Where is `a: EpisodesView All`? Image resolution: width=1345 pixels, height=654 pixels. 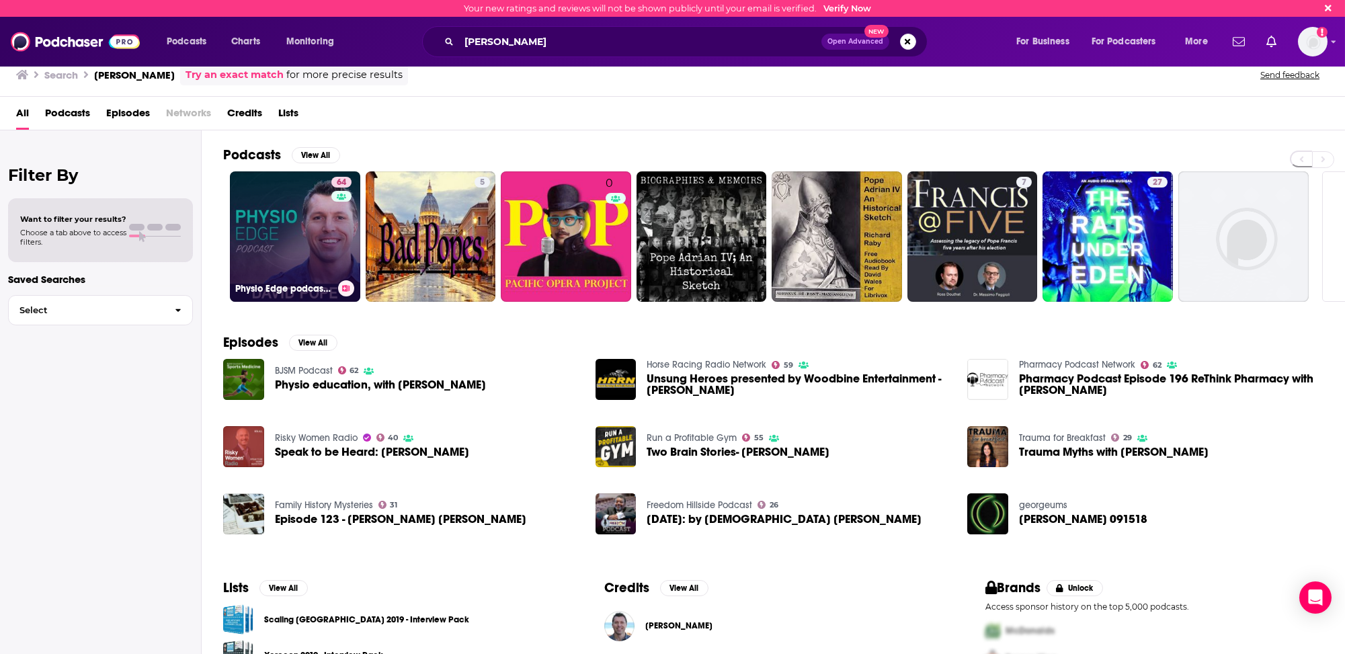 a: EpisodesView All is located at coordinates (280, 342).